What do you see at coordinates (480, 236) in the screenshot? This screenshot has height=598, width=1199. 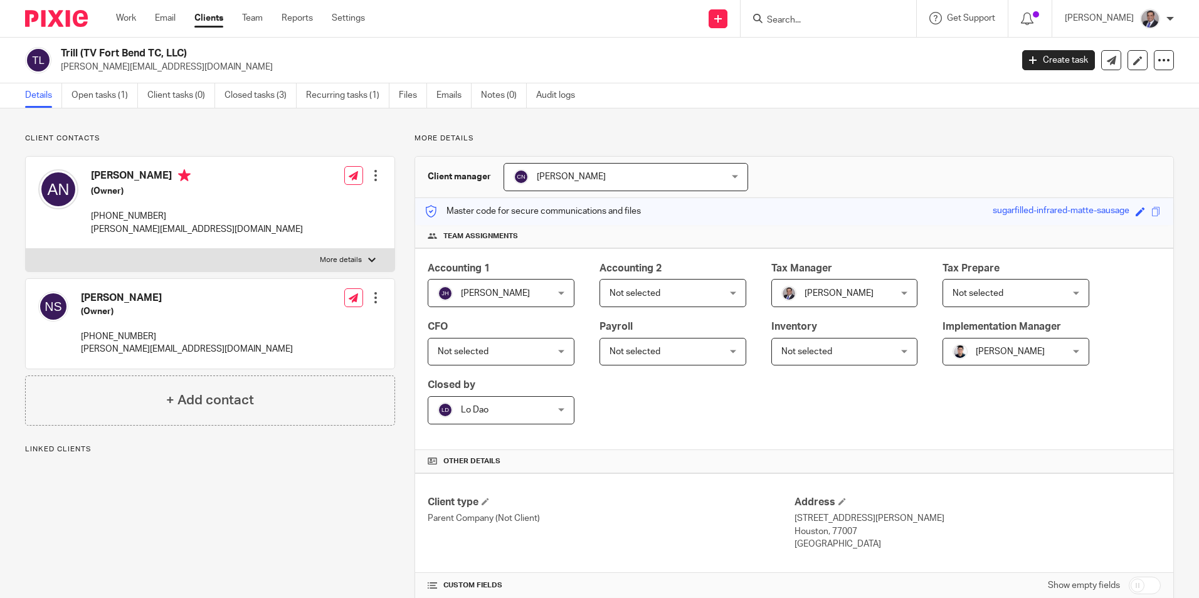 I see `span: Team assignments` at bounding box center [480, 236].